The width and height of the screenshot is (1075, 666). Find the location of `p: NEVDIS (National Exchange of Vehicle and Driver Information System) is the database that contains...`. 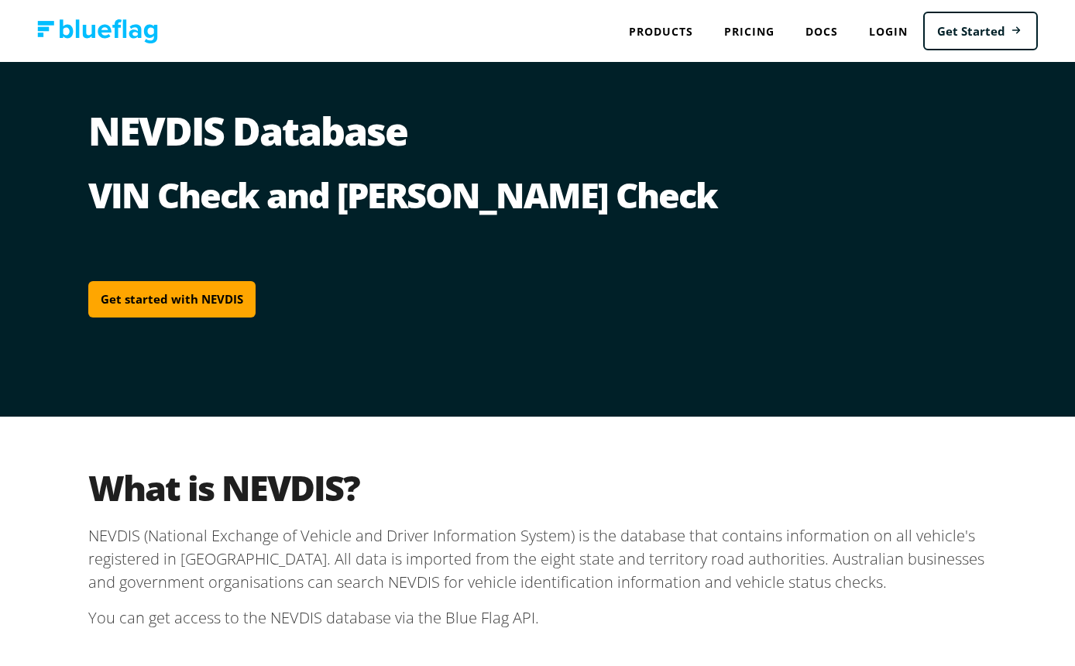

p: NEVDIS (National Exchange of Vehicle and Driver Information System) is the database that contains... is located at coordinates (537, 559).